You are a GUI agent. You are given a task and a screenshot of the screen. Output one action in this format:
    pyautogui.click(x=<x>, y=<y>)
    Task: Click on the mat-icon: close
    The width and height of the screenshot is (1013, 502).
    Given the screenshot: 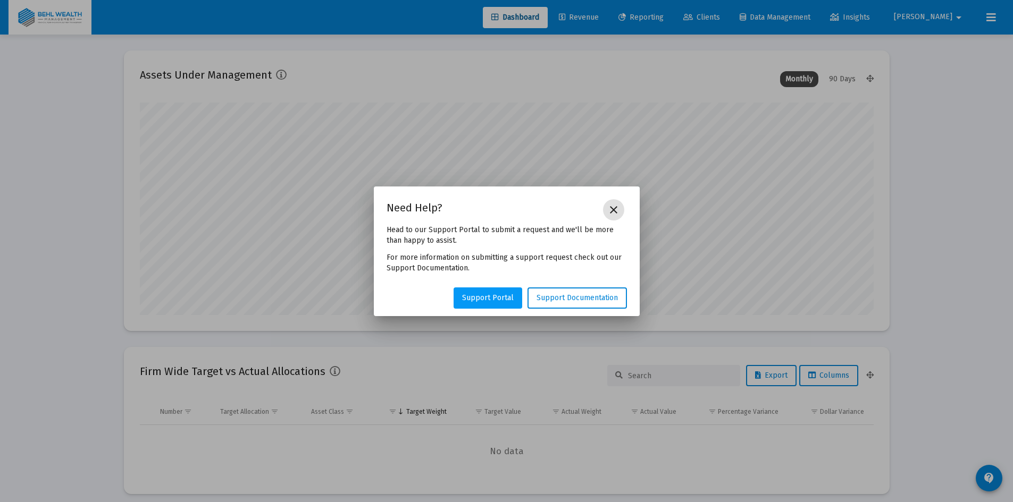 What is the action you would take?
    pyautogui.click(x=613, y=210)
    